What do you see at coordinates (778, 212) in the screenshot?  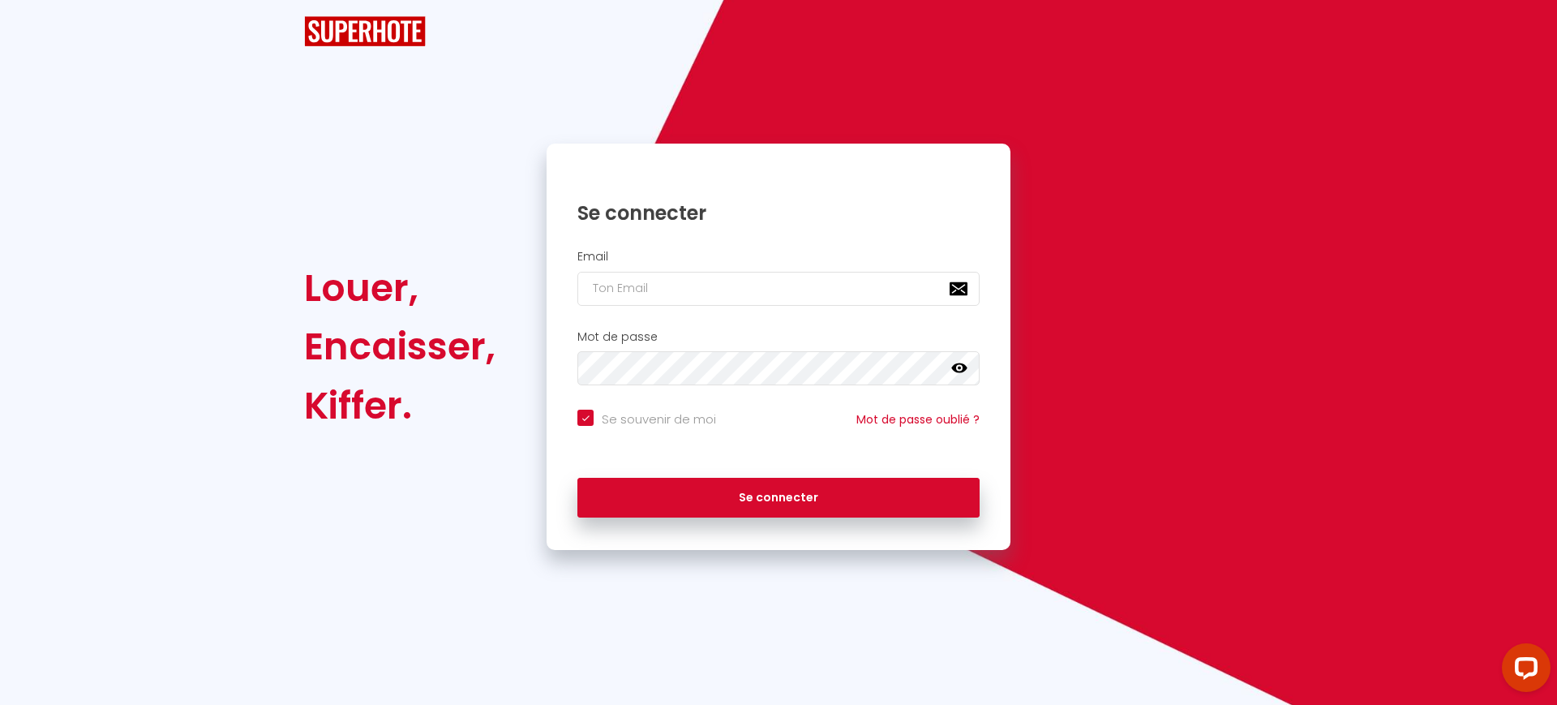 I see `h1: Se connecter` at bounding box center [778, 212].